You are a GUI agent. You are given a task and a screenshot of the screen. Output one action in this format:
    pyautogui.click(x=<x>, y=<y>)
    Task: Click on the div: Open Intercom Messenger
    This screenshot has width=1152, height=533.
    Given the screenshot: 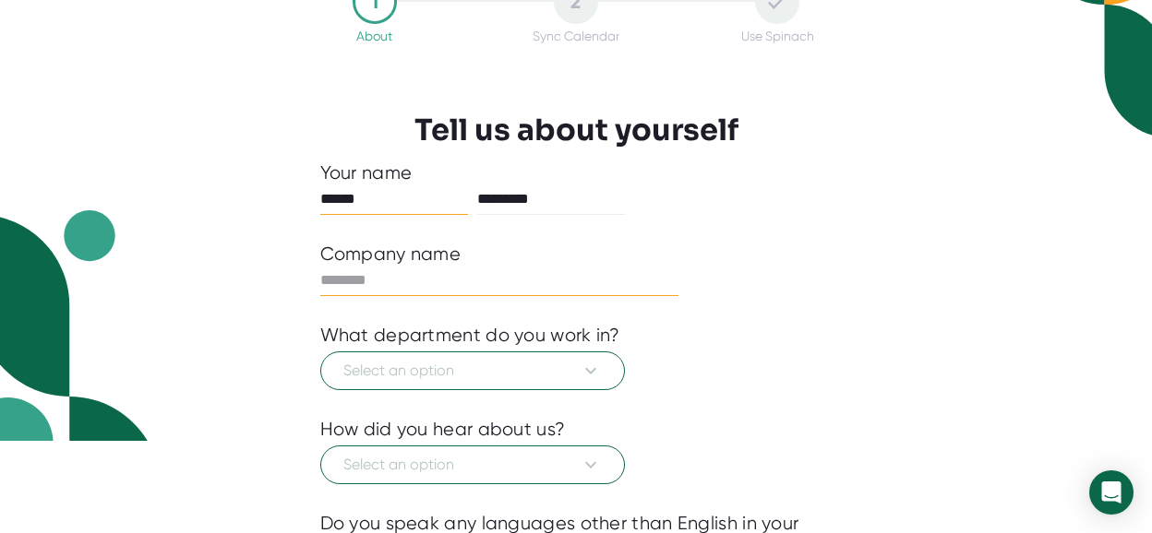 What is the action you would take?
    pyautogui.click(x=1111, y=493)
    